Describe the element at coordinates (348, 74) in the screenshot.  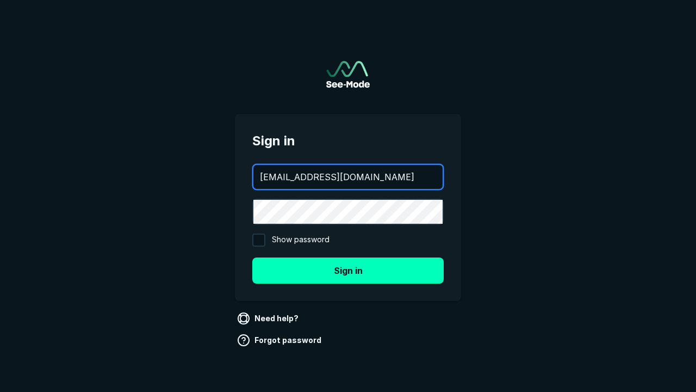
I see `a: Go to sign in` at that location.